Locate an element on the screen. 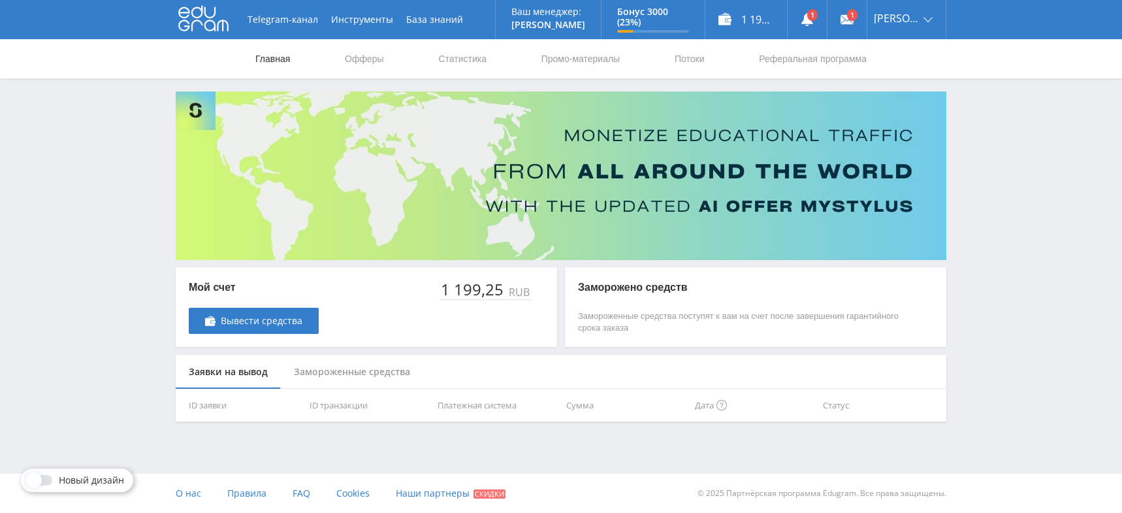 This screenshot has width=1122, height=513. span: FAQ is located at coordinates (301, 492).